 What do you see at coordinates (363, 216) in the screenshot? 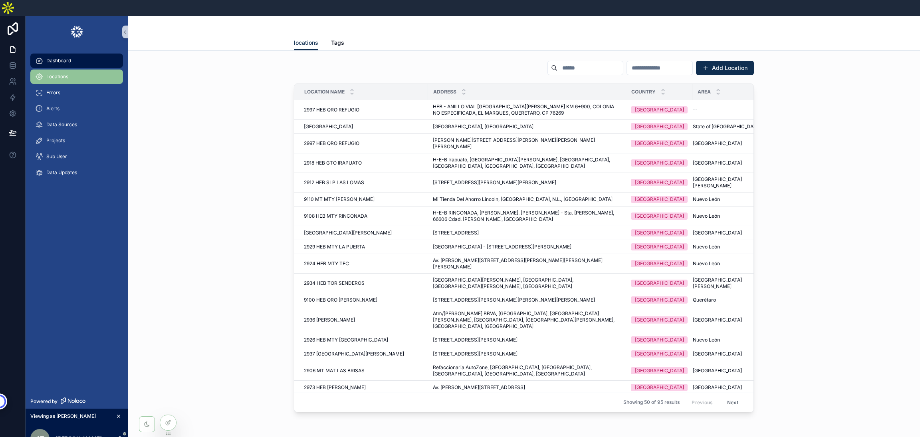
I see `a: 9108 HEB MTY RINCONADA` at bounding box center [363, 216].